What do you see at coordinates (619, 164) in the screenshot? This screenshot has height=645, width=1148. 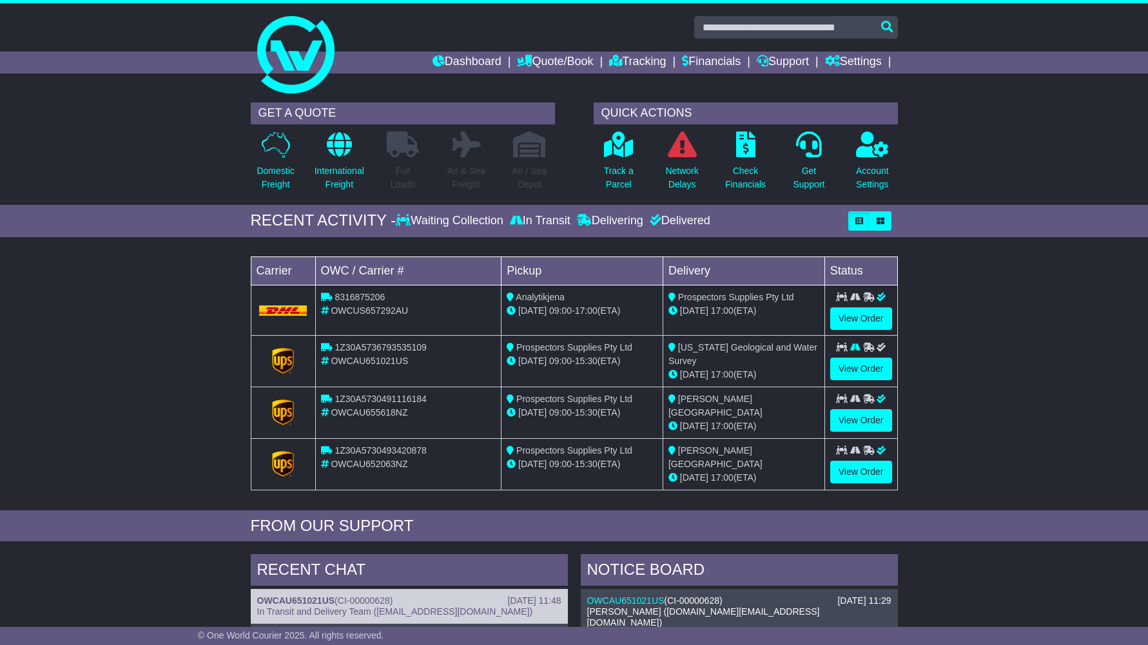 I see `a: Track aParcel` at bounding box center [619, 164].